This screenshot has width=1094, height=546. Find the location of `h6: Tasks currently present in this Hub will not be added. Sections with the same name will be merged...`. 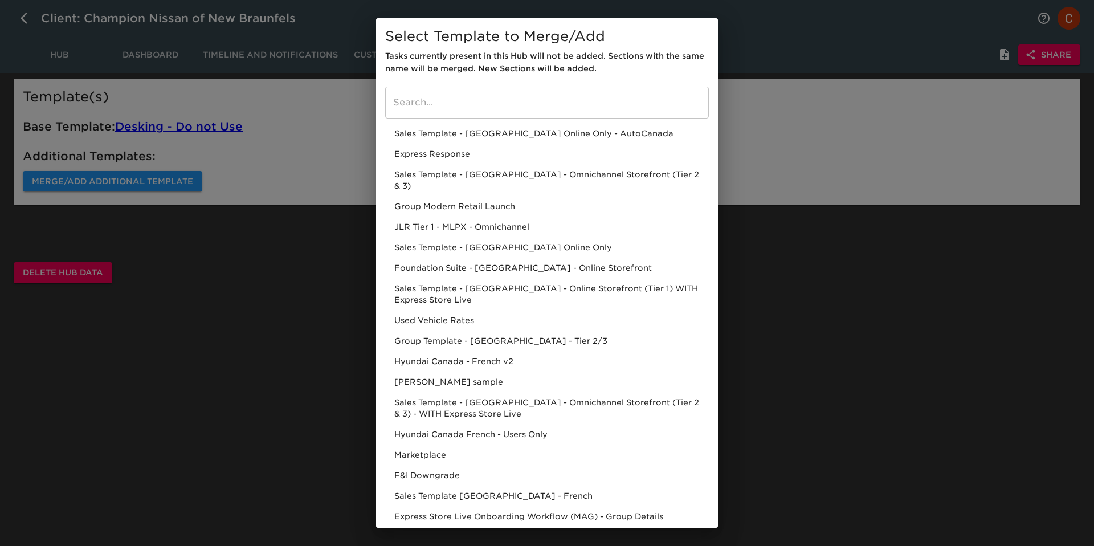

h6: Tasks currently present in this Hub will not be added. Sections with the same name will be merged... is located at coordinates (547, 63).